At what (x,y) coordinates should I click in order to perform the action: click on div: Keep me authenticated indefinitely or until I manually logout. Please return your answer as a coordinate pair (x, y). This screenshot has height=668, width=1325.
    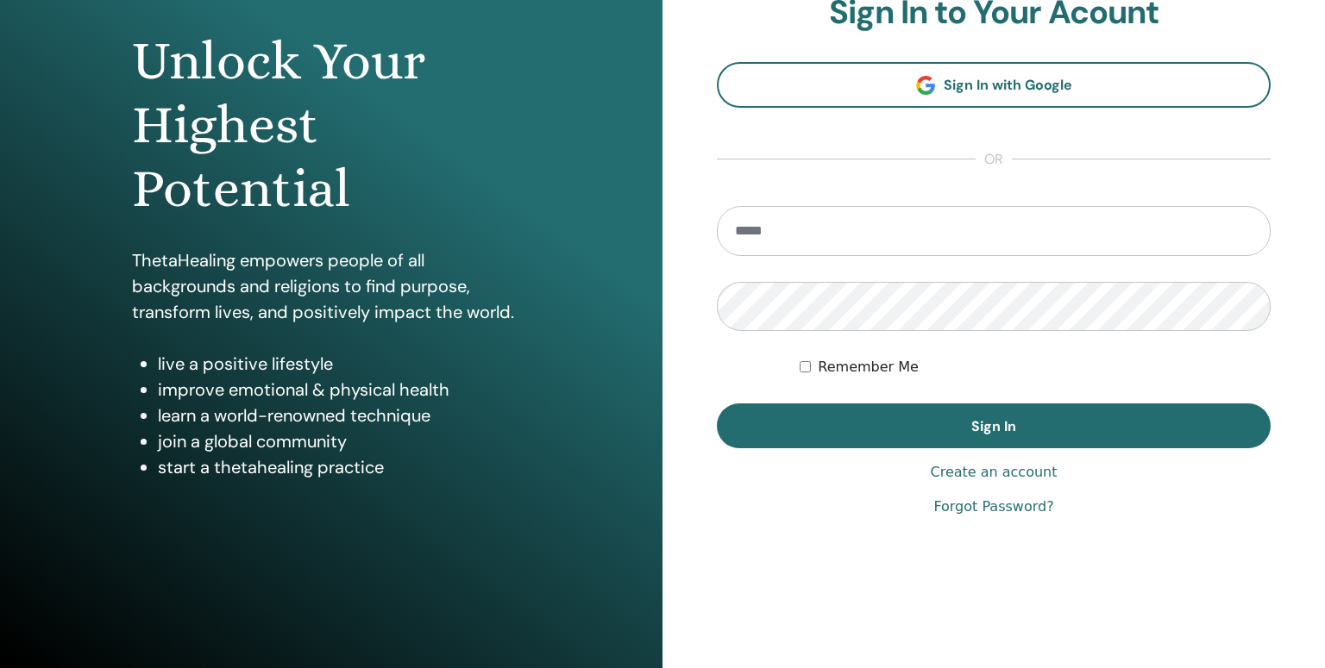
    Looking at the image, I should click on (1035, 367).